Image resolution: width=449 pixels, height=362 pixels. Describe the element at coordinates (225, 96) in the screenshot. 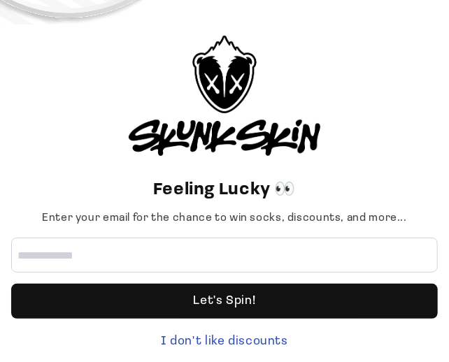

I see `img: logo` at that location.